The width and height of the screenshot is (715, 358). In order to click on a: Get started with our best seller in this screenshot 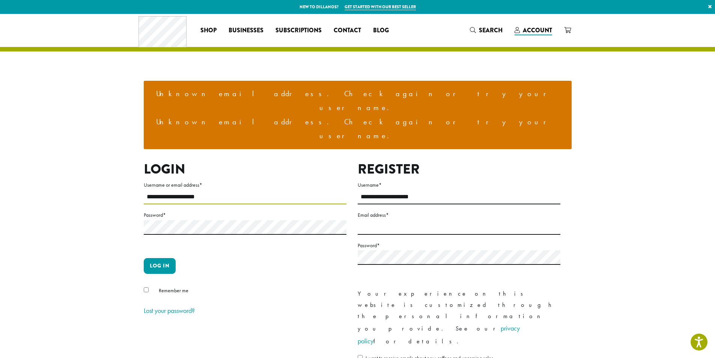, I will do `click(380, 7)`.